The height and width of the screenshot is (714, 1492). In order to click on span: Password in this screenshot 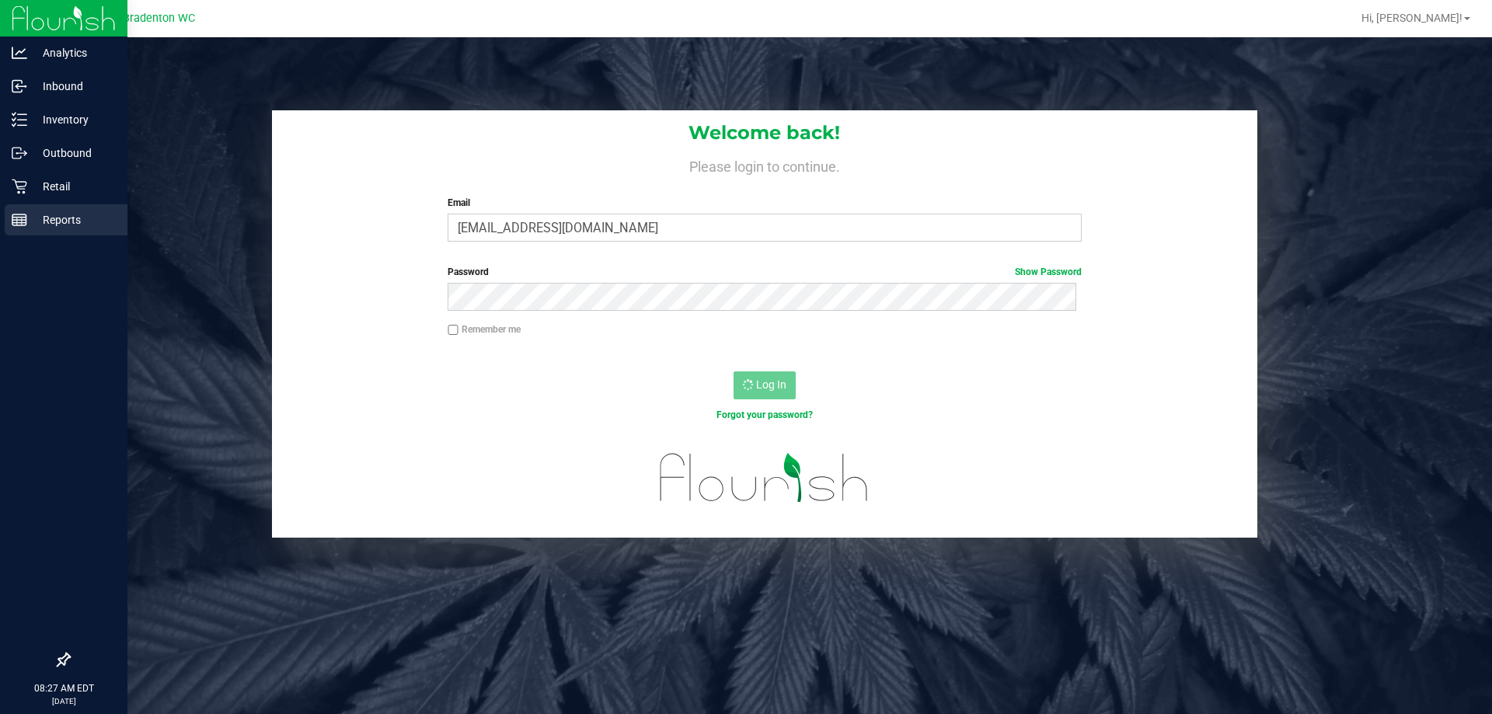, I will do `click(468, 272)`.